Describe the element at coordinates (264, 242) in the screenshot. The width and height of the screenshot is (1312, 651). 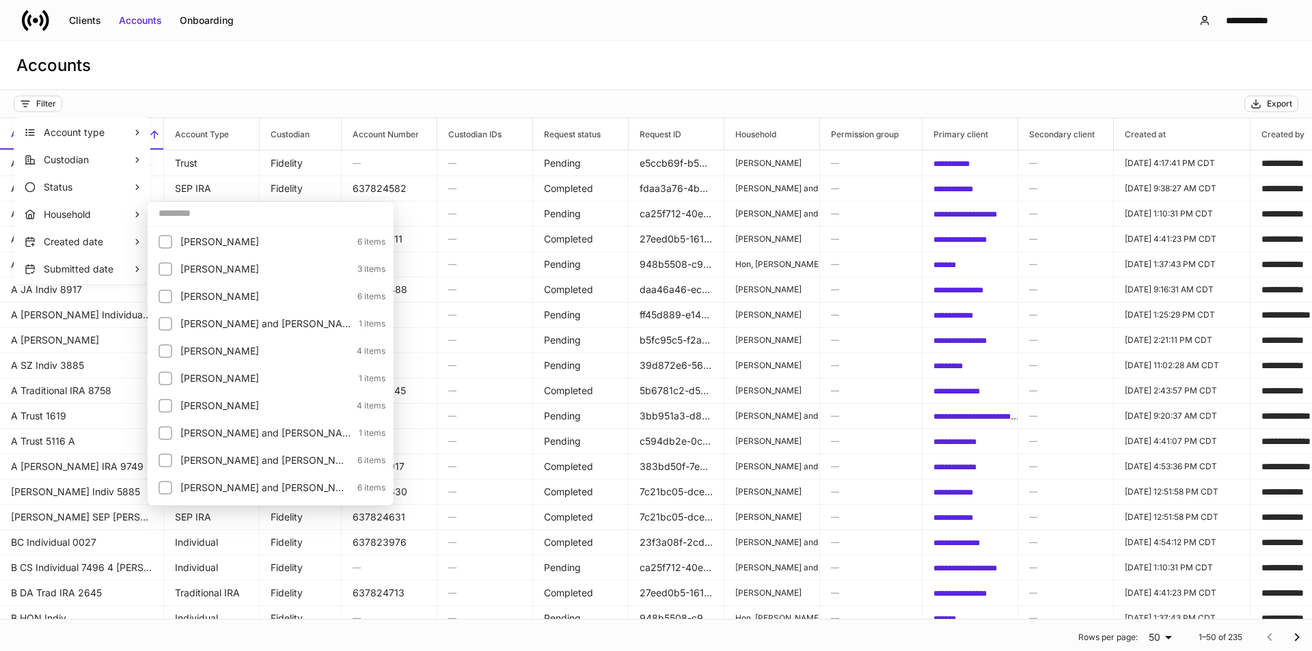
I see `p: Alexander, Deanne` at that location.